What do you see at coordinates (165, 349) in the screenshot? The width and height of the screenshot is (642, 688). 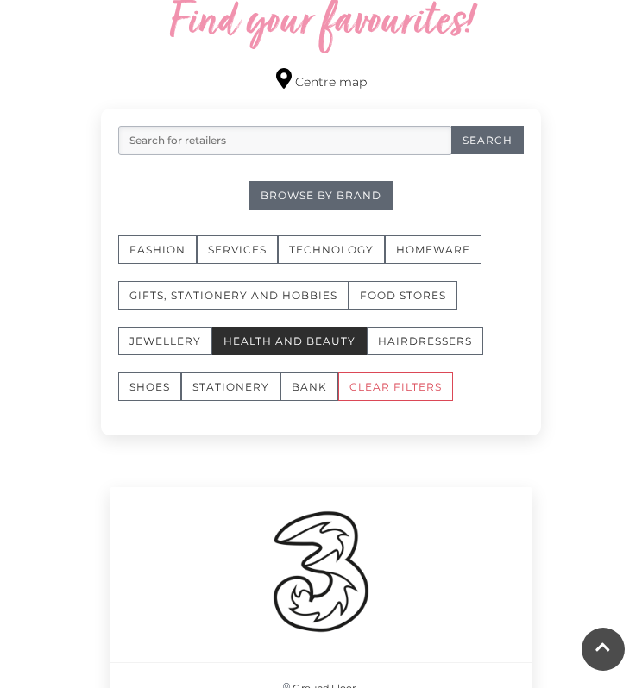 I see `a: Jewellery` at bounding box center [165, 349].